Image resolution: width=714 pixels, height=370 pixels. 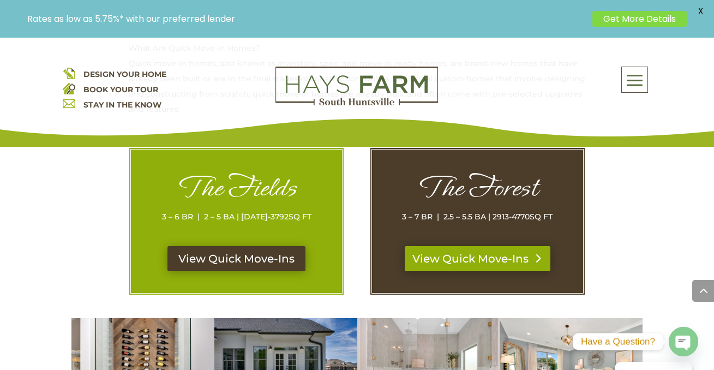 What do you see at coordinates (478, 190) in the screenshot?
I see `h1: The Forest` at bounding box center [478, 190].